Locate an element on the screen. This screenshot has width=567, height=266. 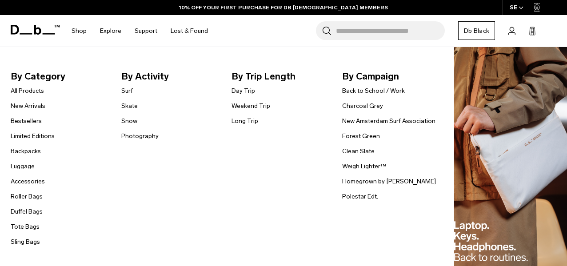
a: Sling Bags is located at coordinates (25, 242).